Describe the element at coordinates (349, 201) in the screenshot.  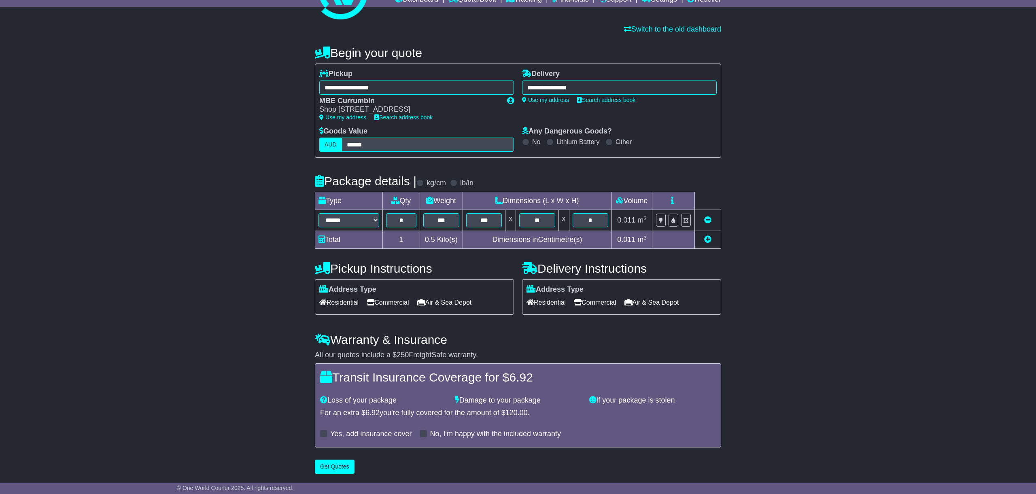
I see `td: Type` at that location.